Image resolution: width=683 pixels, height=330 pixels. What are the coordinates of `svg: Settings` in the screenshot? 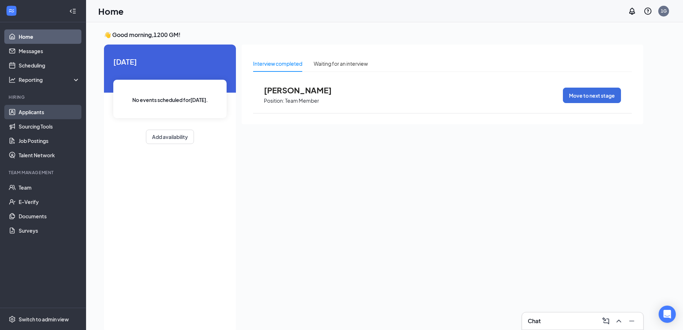 It's located at (12, 319).